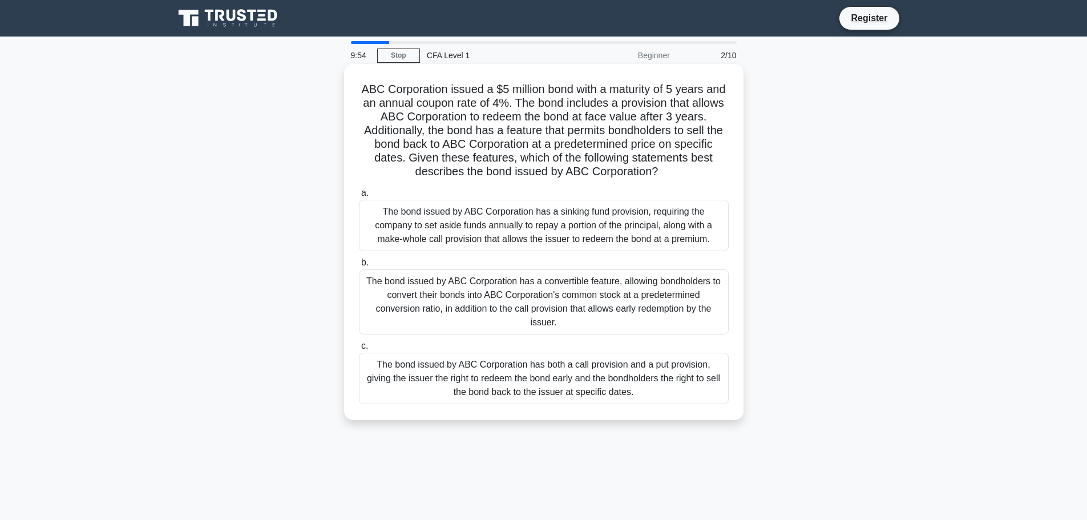  What do you see at coordinates (398, 55) in the screenshot?
I see `a: Stop` at bounding box center [398, 55].